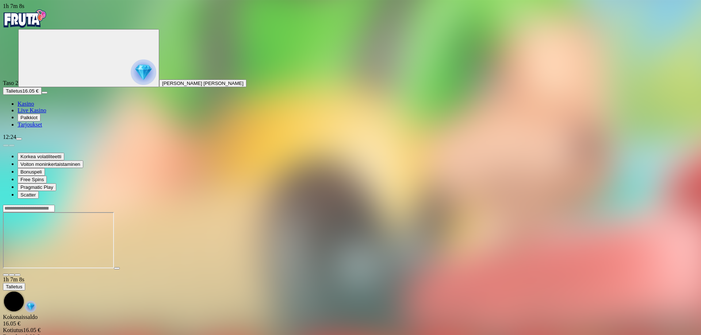  I want to click on img: reward-icon, so click(31, 307).